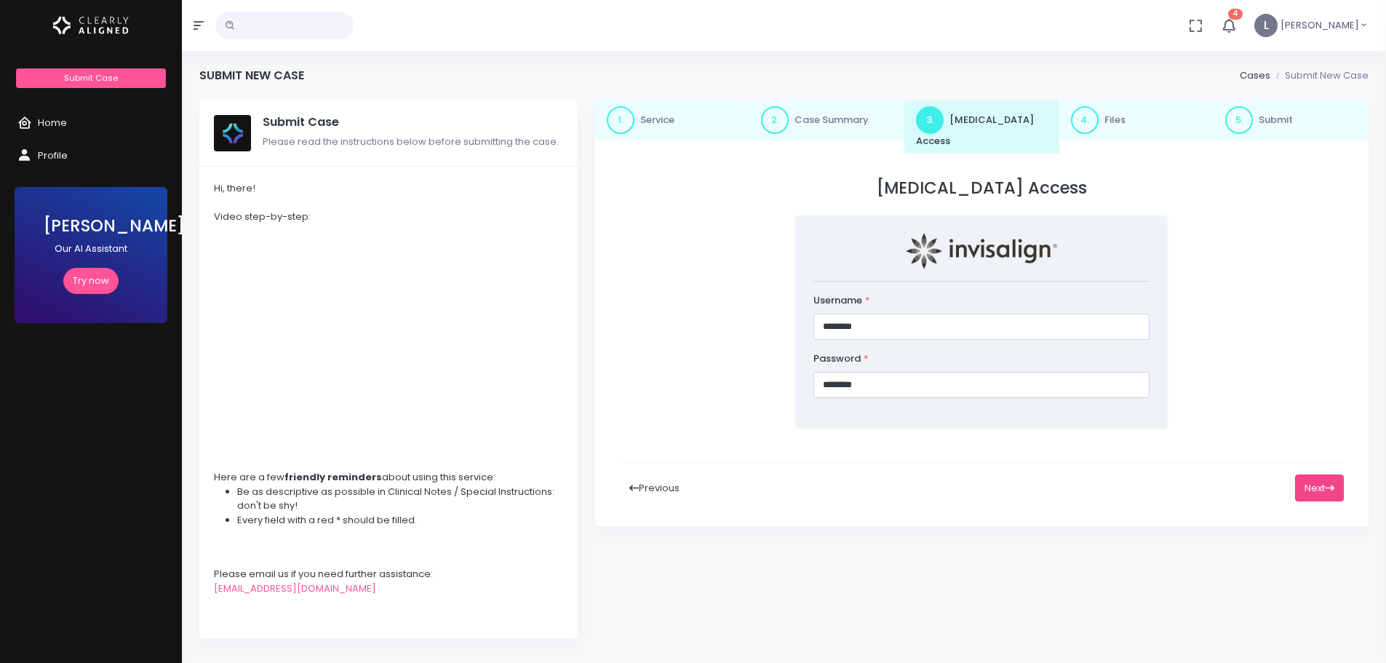  I want to click on strong: friendly reminders, so click(333, 477).